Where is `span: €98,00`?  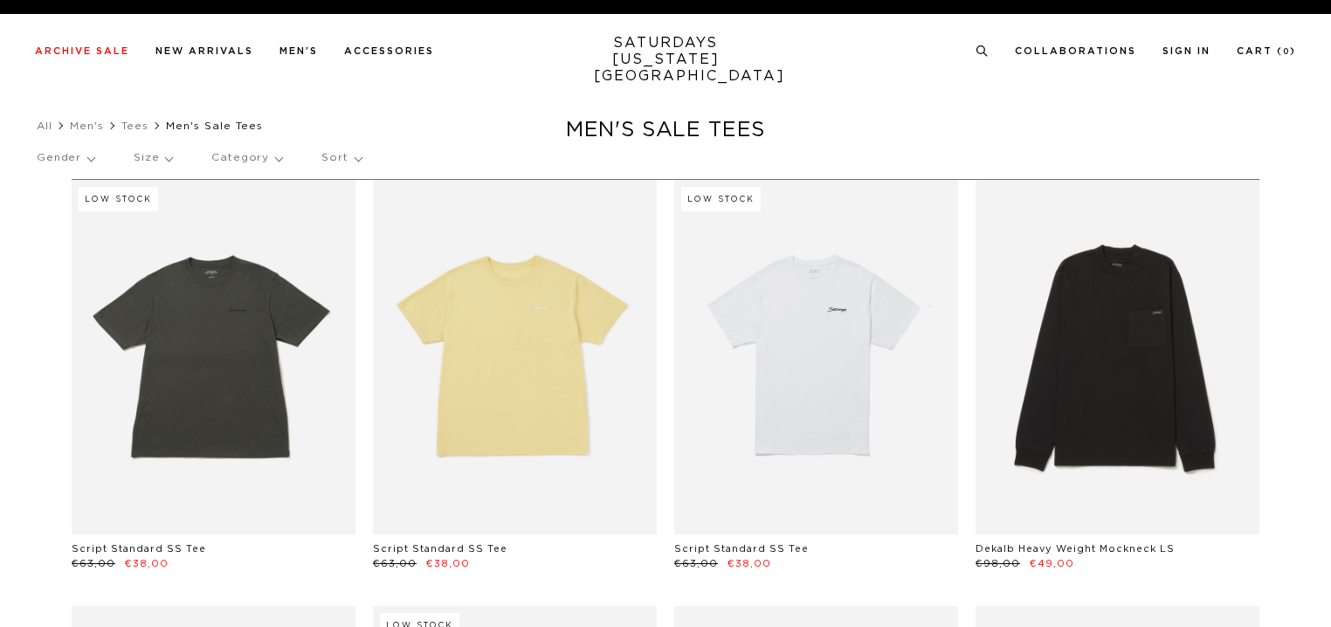
span: €98,00 is located at coordinates (997, 563).